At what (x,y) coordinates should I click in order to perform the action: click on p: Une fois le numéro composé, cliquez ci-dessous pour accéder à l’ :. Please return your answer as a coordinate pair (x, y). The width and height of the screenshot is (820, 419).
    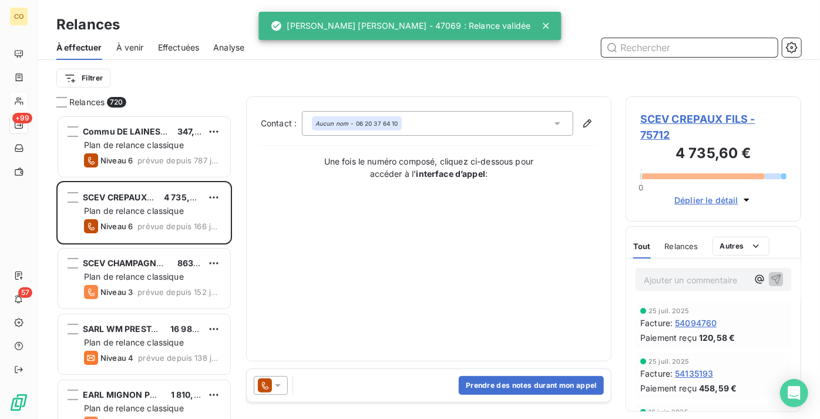
    Looking at the image, I should click on (429, 167).